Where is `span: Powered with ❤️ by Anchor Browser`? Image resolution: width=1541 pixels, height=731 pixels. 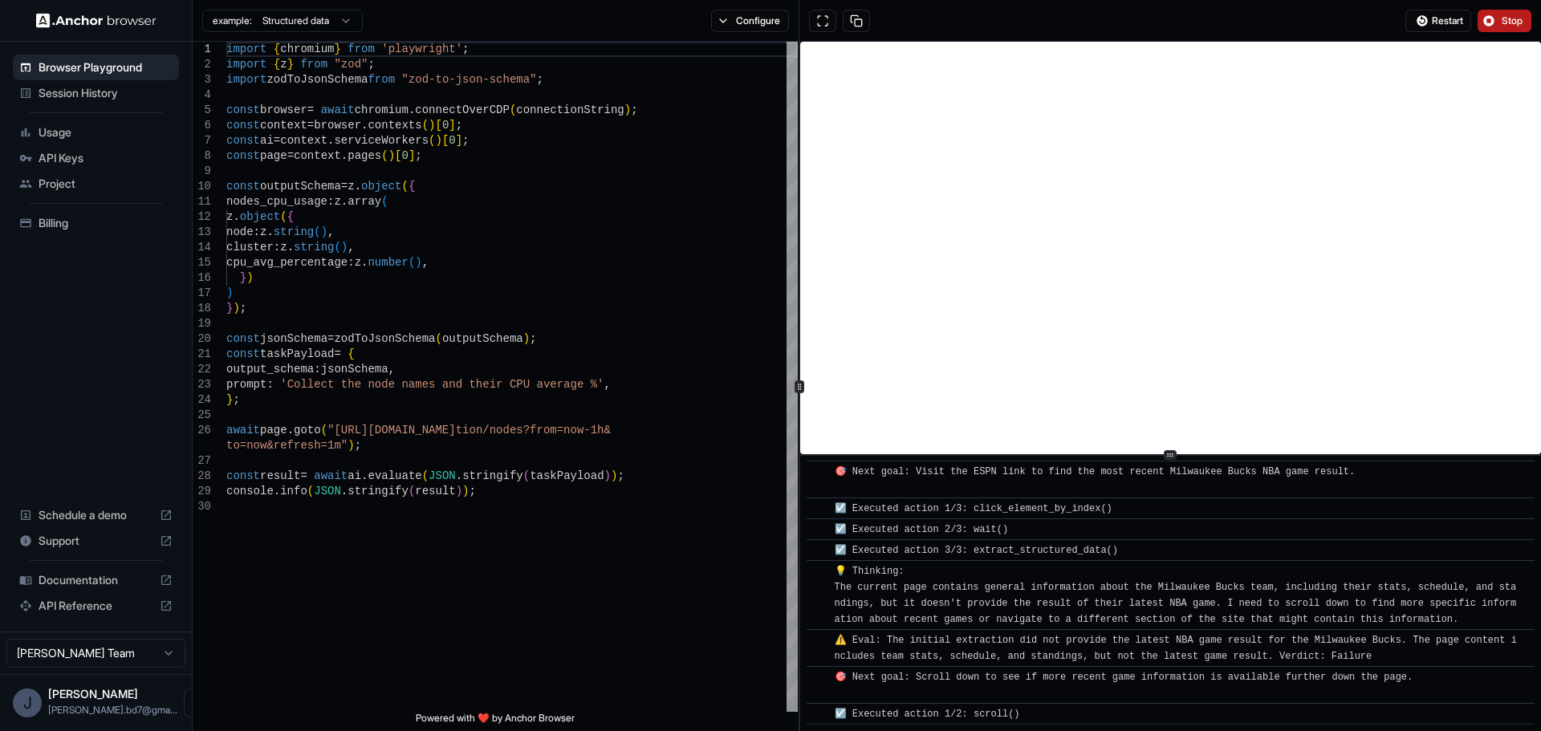
span: Powered with ❤️ by Anchor Browser is located at coordinates (495, 722).